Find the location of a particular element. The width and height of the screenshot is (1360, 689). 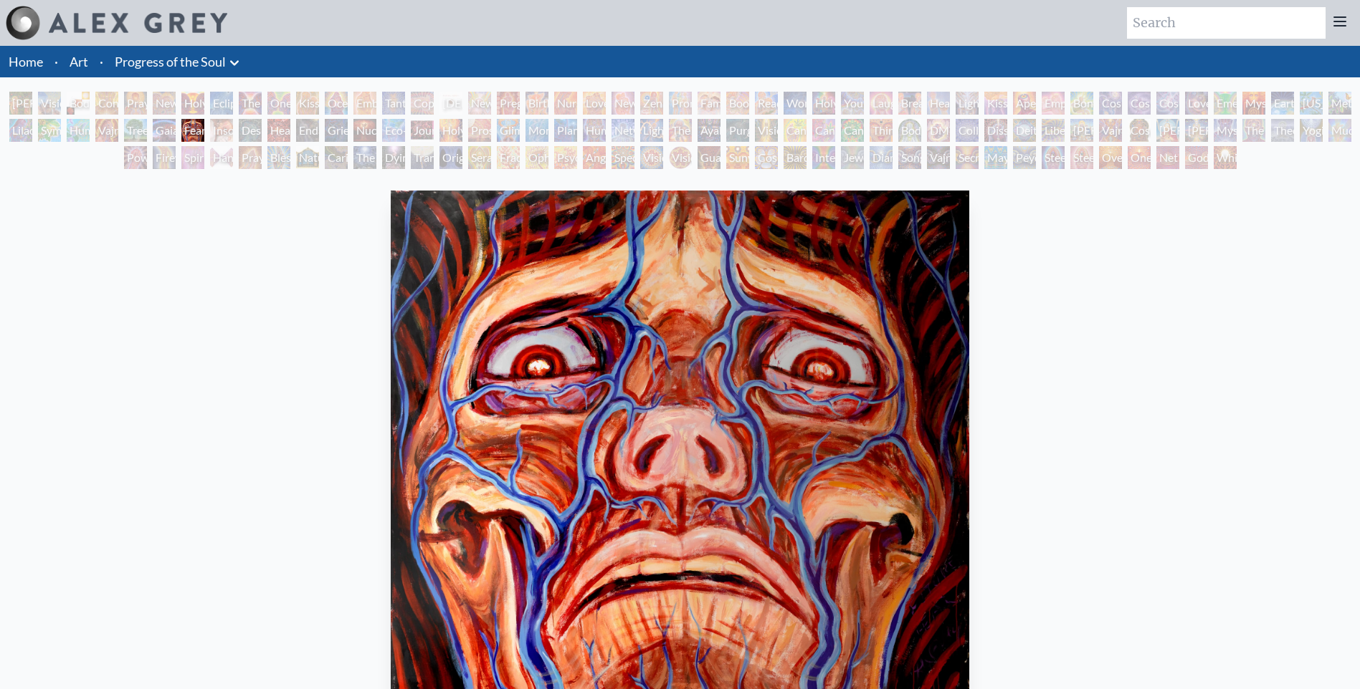

div: Contemplation is located at coordinates (107, 103).